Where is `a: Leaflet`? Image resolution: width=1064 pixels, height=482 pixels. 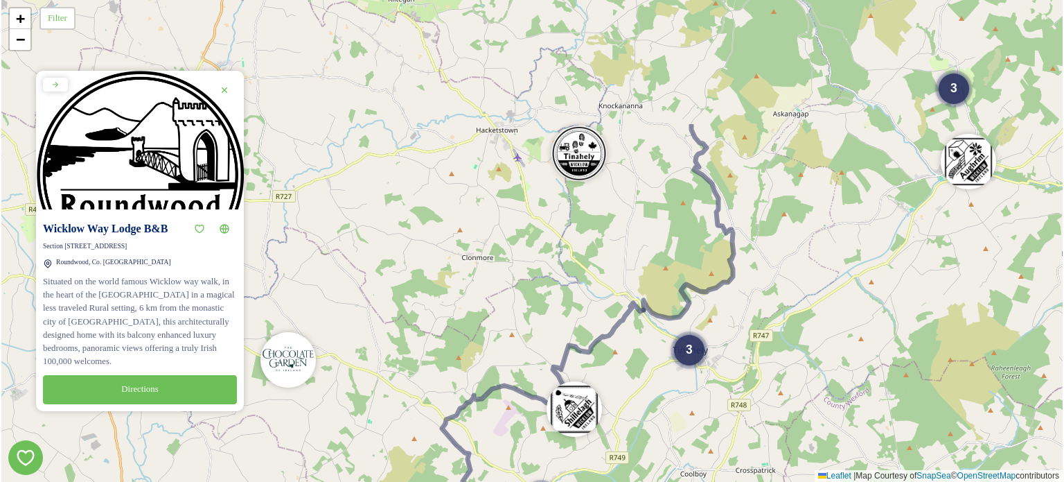 a: Leaflet is located at coordinates (835, 475).